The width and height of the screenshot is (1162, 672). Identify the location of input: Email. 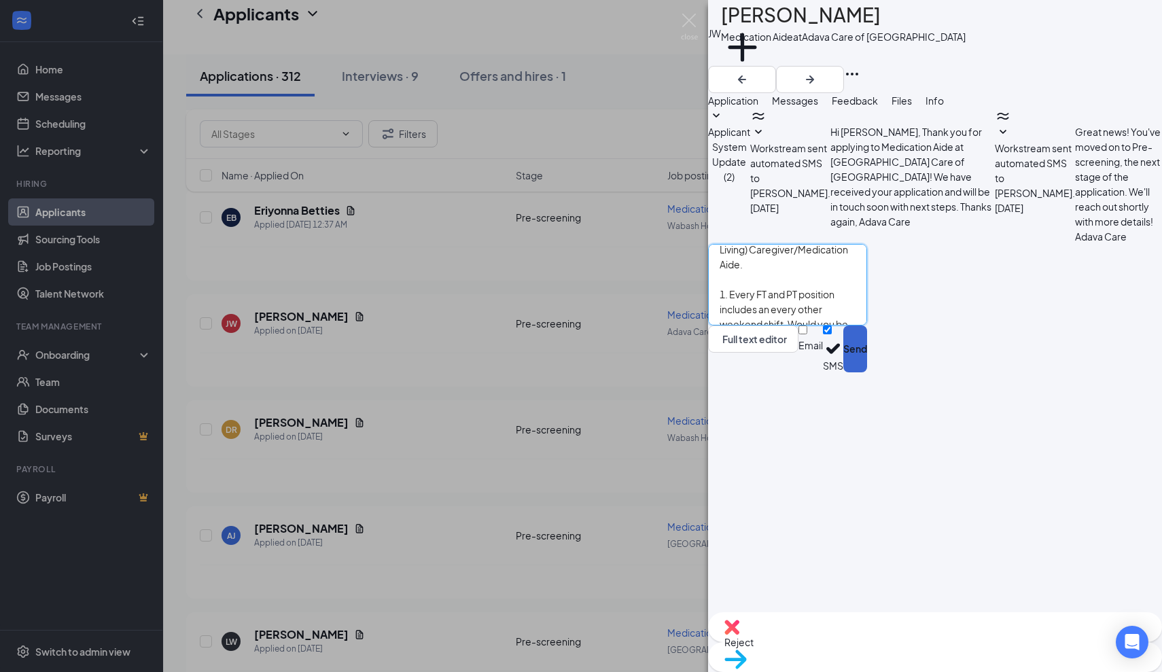
(803, 330).